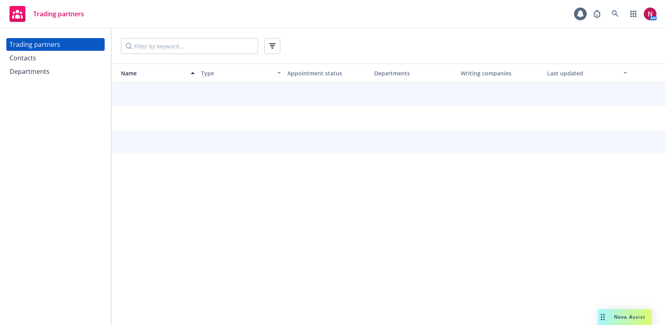 The image size is (666, 325). I want to click on span: Nova Assist, so click(630, 316).